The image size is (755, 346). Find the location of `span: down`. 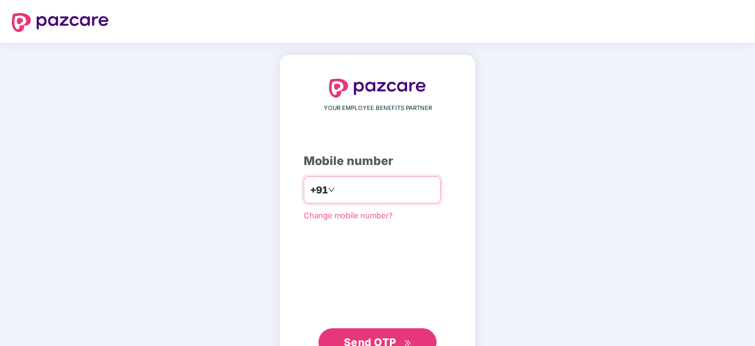

span: down is located at coordinates (332, 190).